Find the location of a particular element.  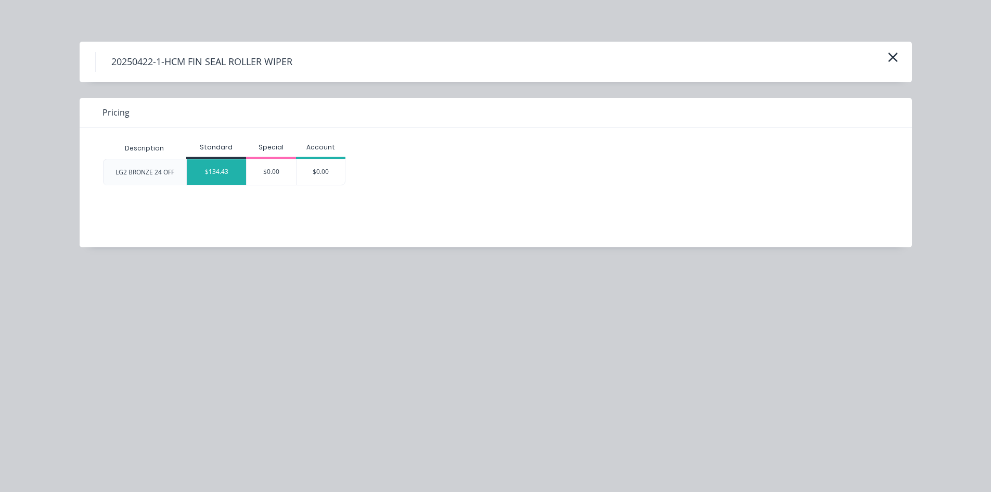

div: Description is located at coordinates (144, 148).